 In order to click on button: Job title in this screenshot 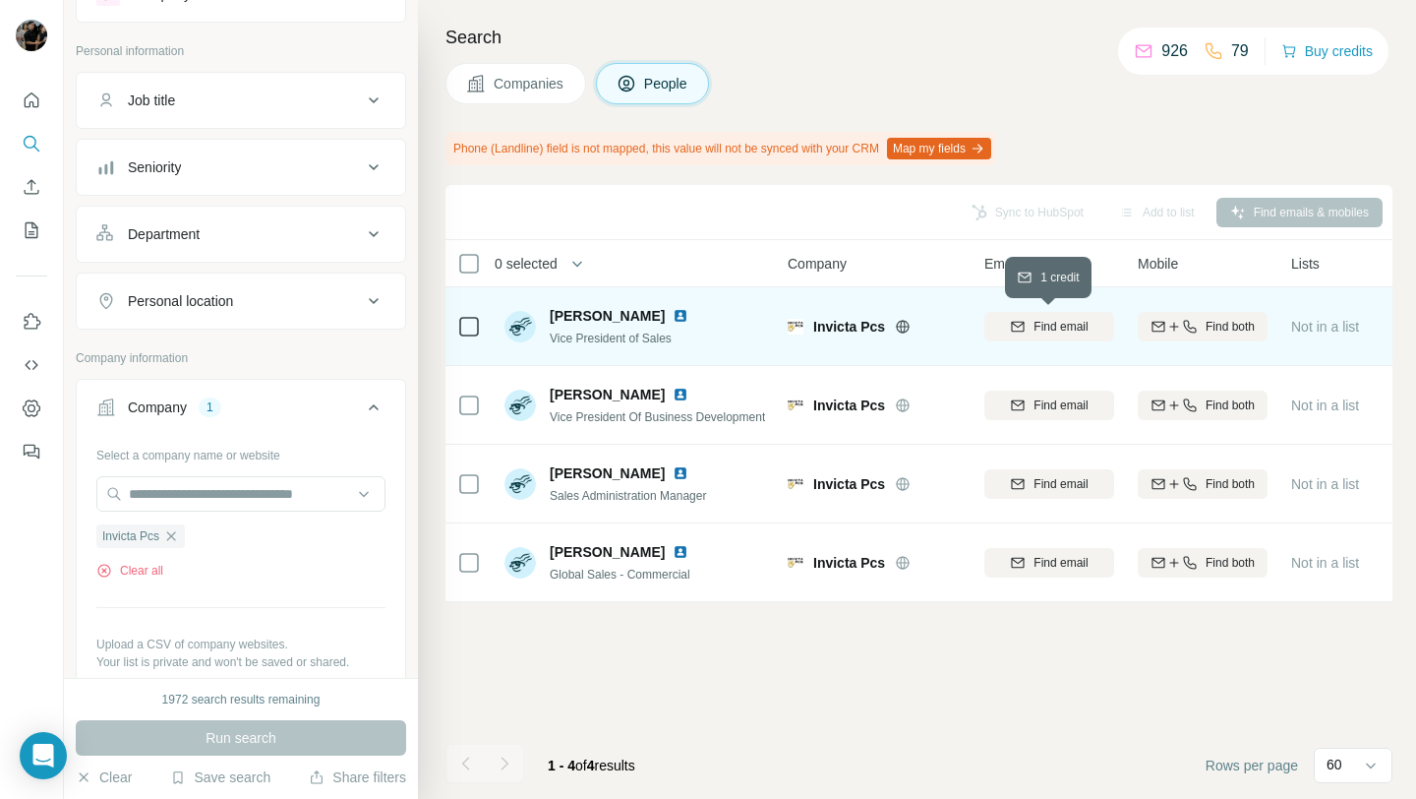, I will do `click(241, 100)`.